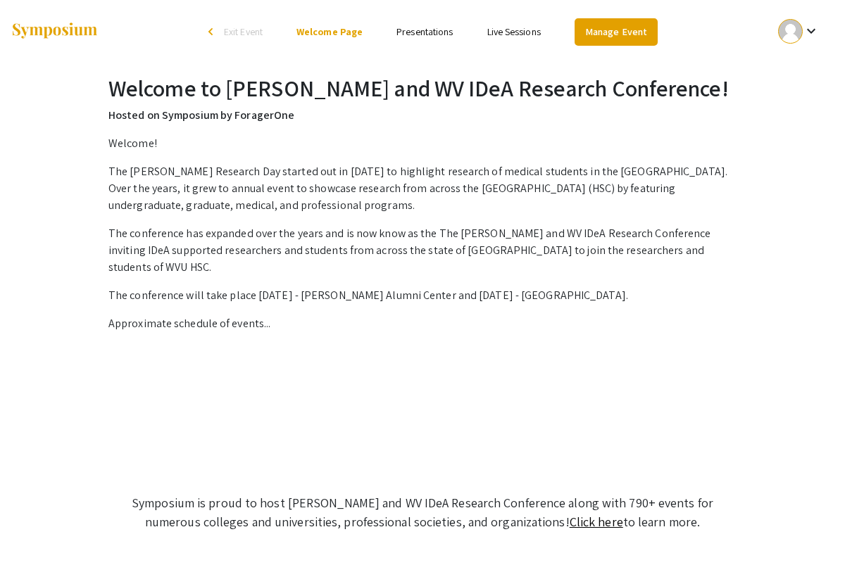 This screenshot has height=577, width=845. What do you see at coordinates (54, 31) in the screenshot?
I see `img: Symposium by ForagerOne` at bounding box center [54, 31].